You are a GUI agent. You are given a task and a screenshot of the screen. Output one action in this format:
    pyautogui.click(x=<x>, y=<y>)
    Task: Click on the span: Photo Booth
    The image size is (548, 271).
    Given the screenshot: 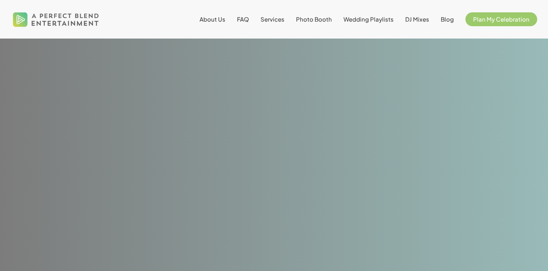 What is the action you would take?
    pyautogui.click(x=314, y=19)
    